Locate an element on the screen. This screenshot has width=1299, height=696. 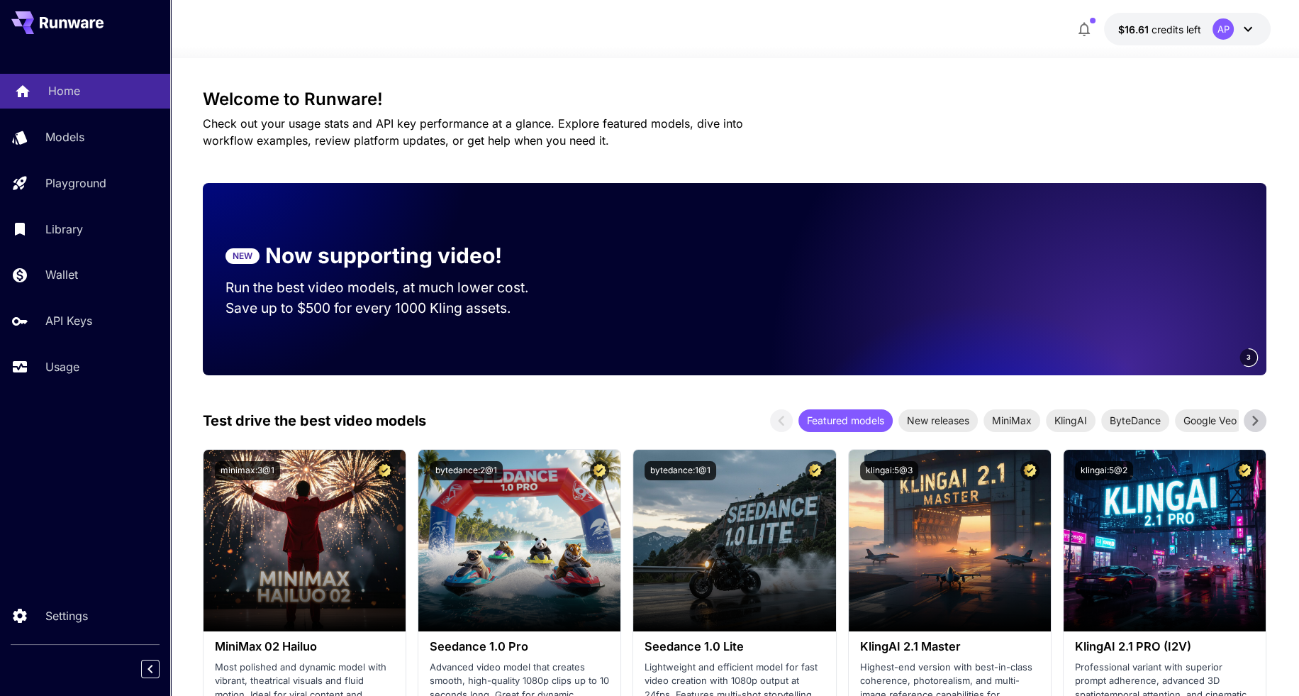
p: Playground is located at coordinates (76, 183).